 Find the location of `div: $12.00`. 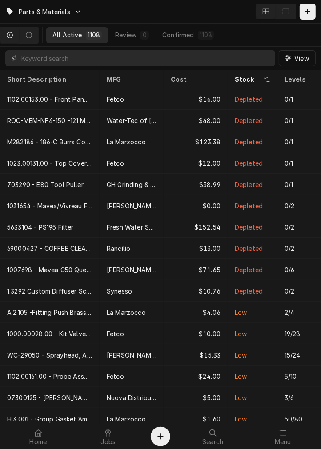

div: $12.00 is located at coordinates (195, 163).